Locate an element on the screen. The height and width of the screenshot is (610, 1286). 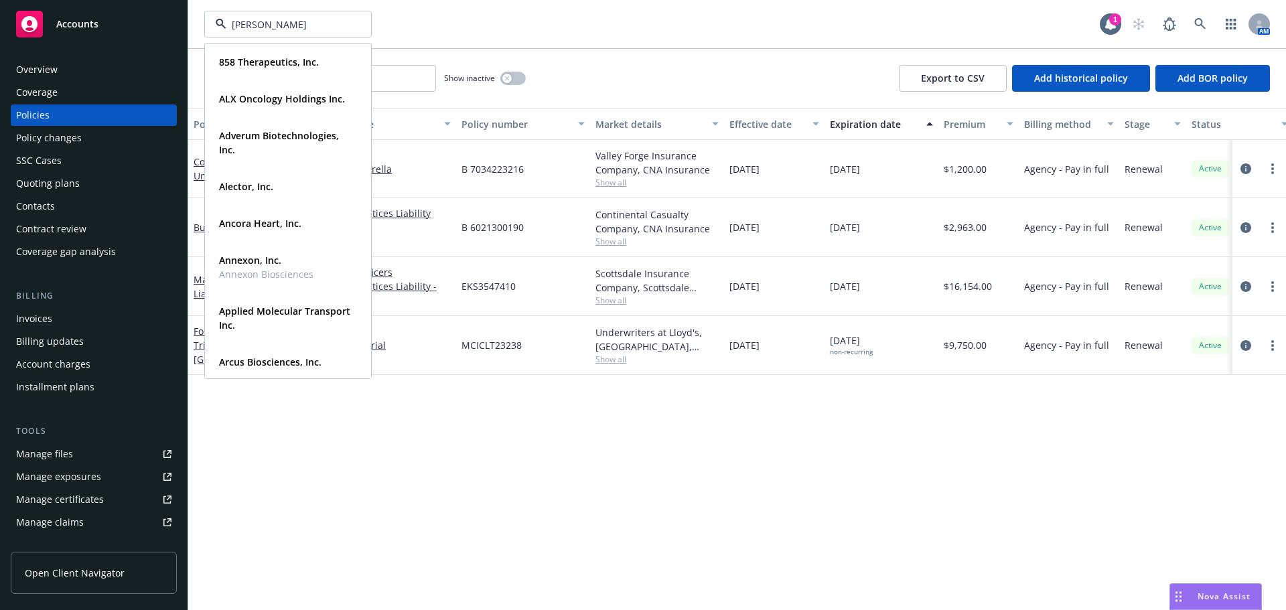
span: $2,963.00 is located at coordinates (965, 227).